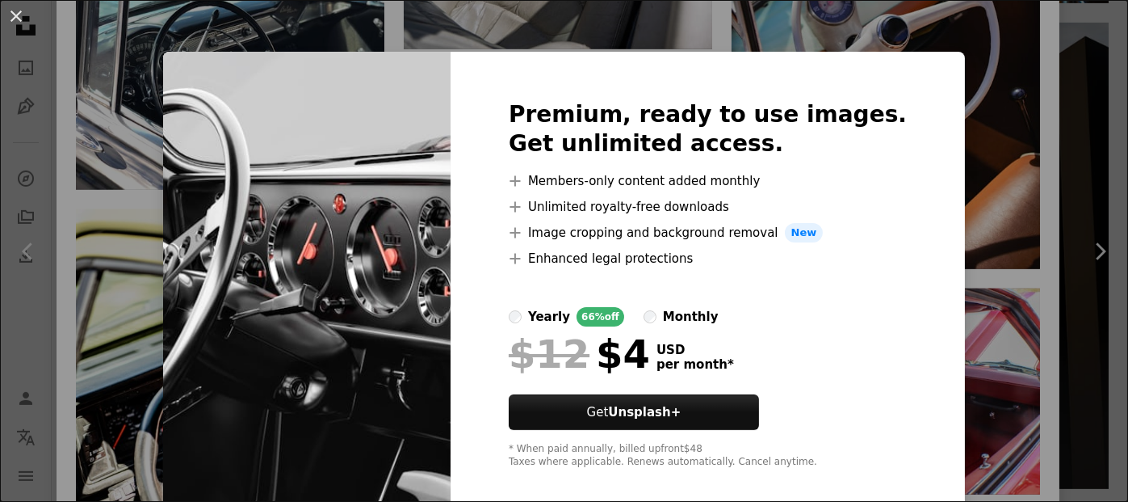 This screenshot has width=1128, height=502. Describe the element at coordinates (634, 412) in the screenshot. I see `button: GetUnsplash+` at that location.